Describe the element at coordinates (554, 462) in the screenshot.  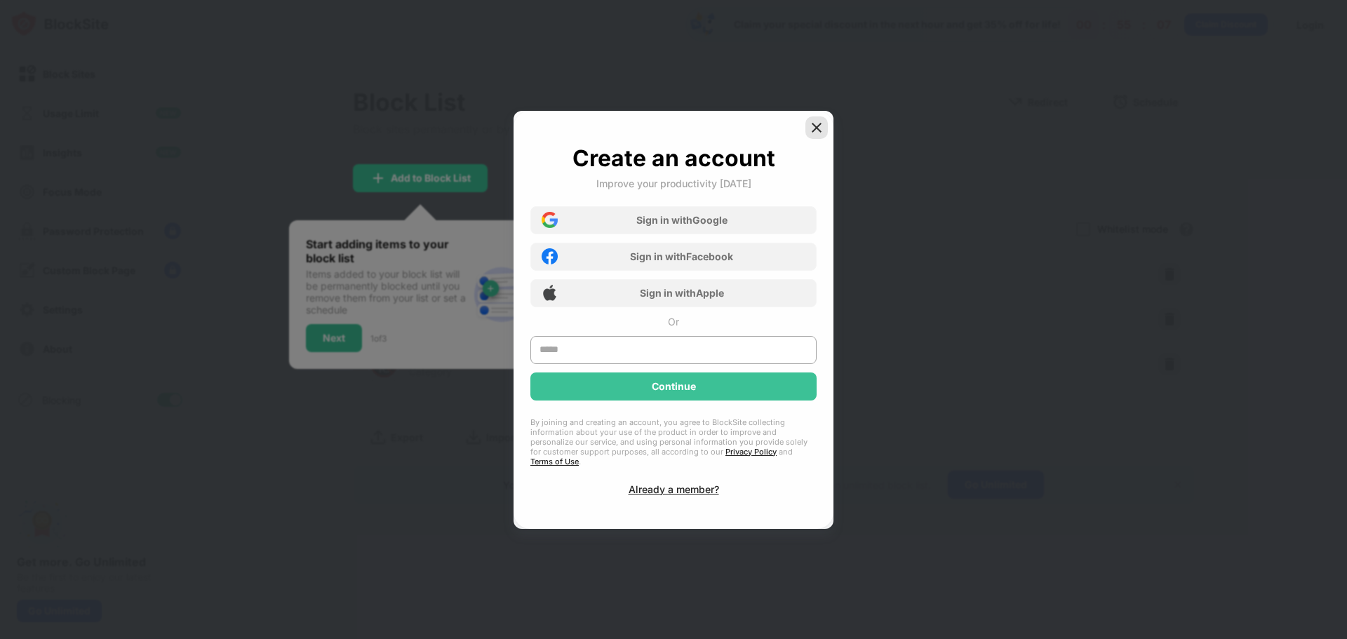
I see `a: Terms of Use` at that location.